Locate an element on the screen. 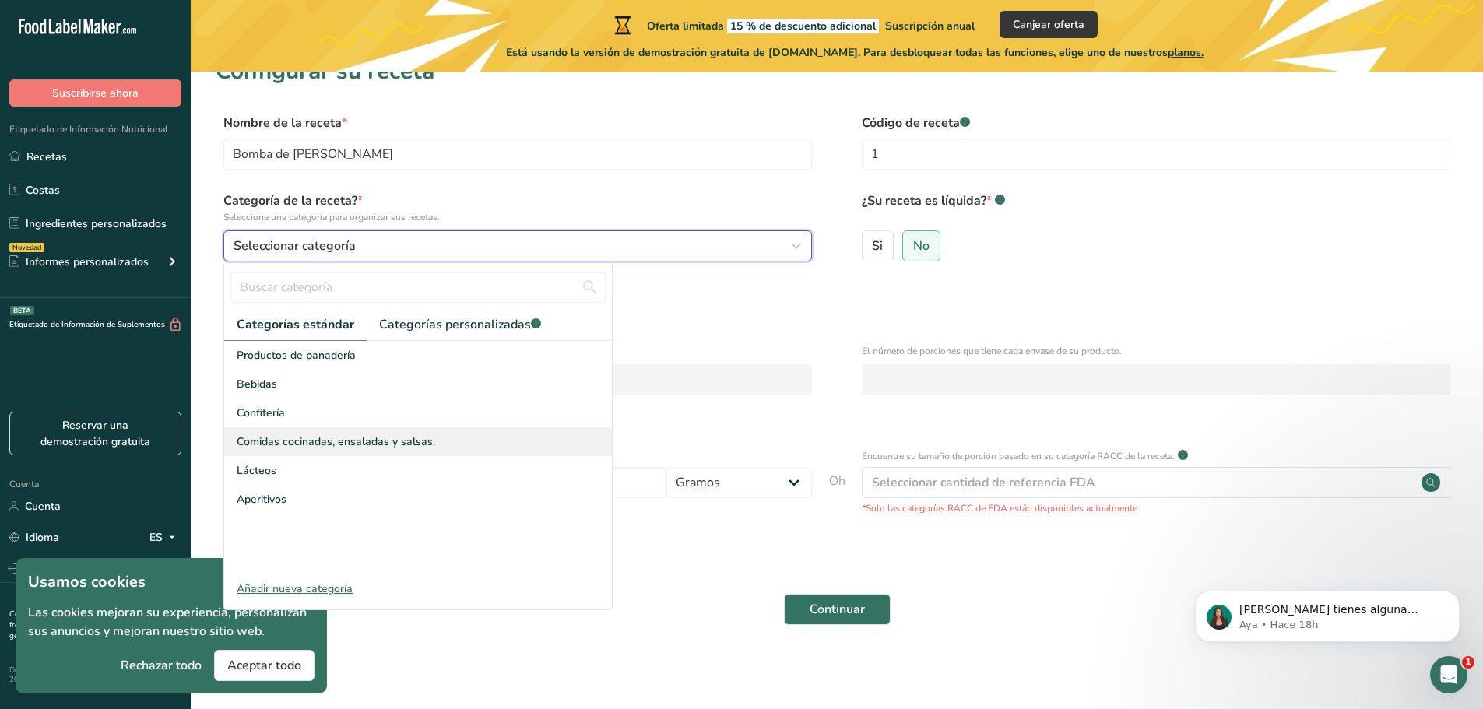 The width and height of the screenshot is (1483, 709). font: Oh is located at coordinates (837, 481).